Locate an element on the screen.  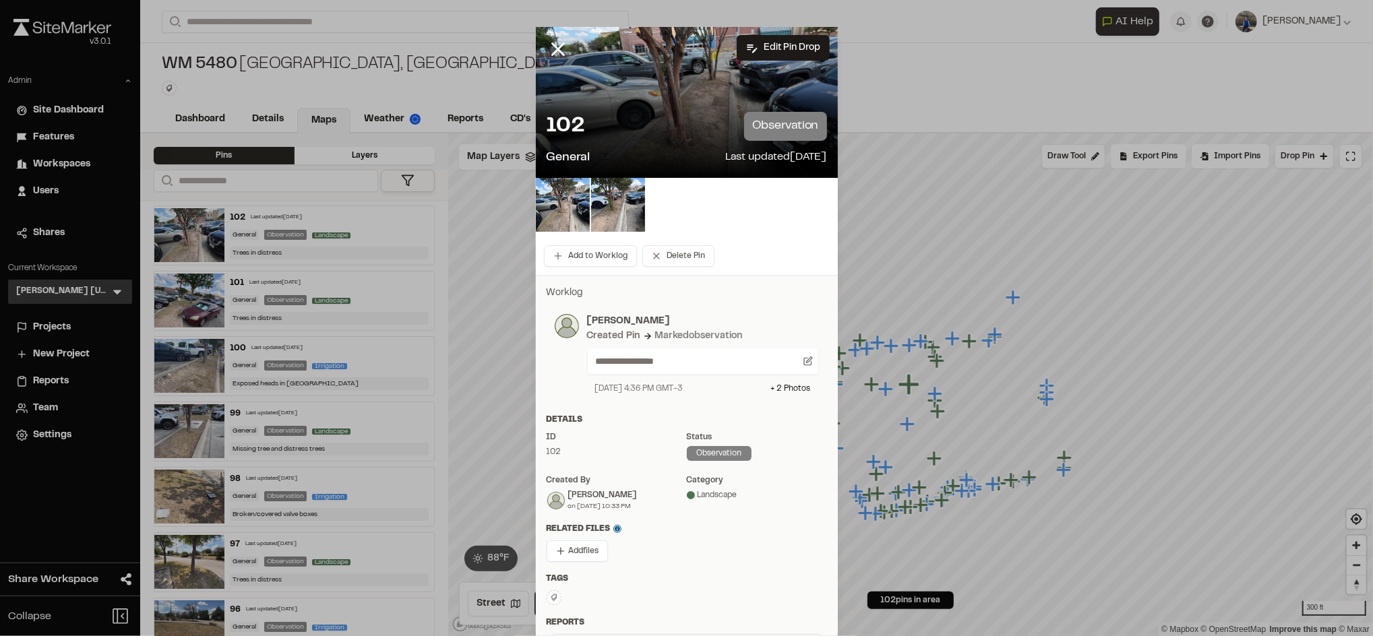
button: Add to Worklog is located at coordinates (590, 256).